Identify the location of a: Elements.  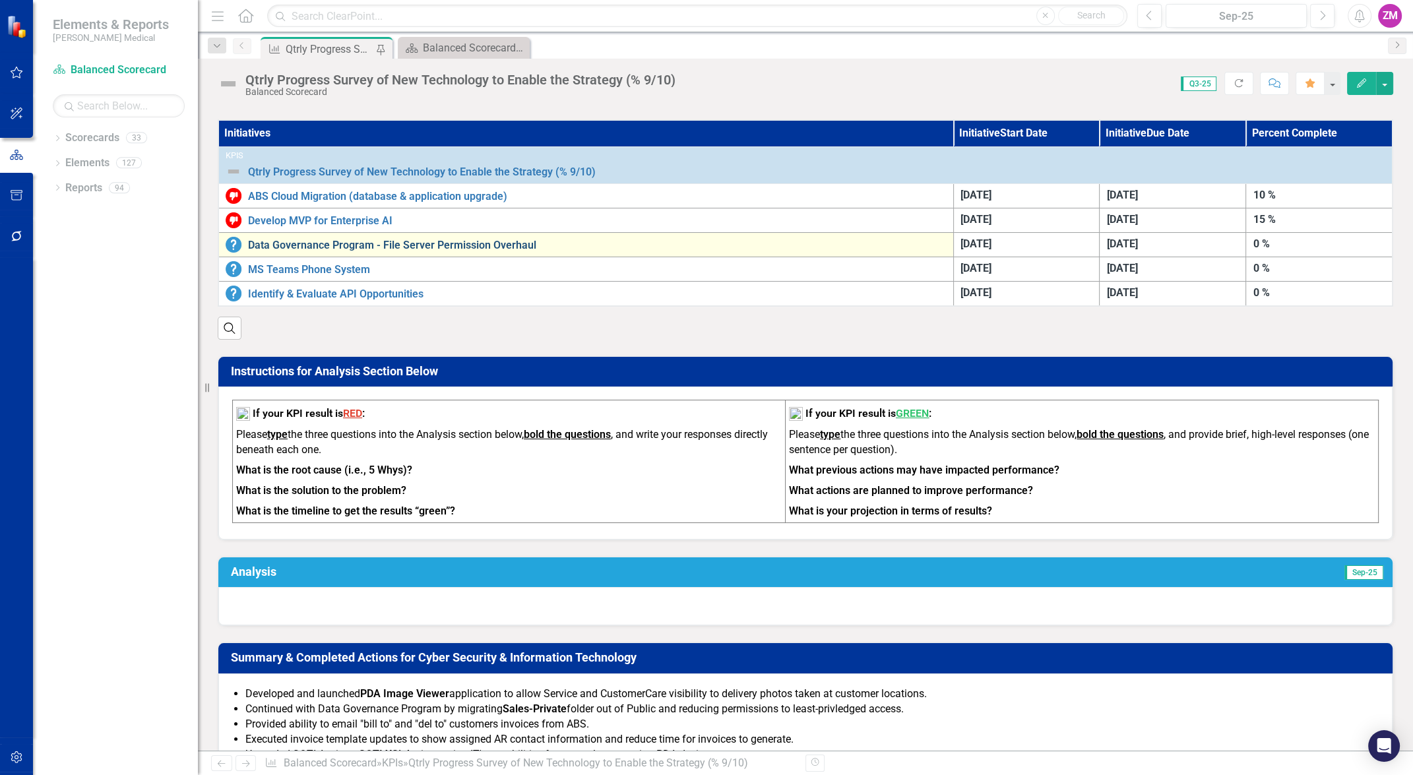
(87, 163).